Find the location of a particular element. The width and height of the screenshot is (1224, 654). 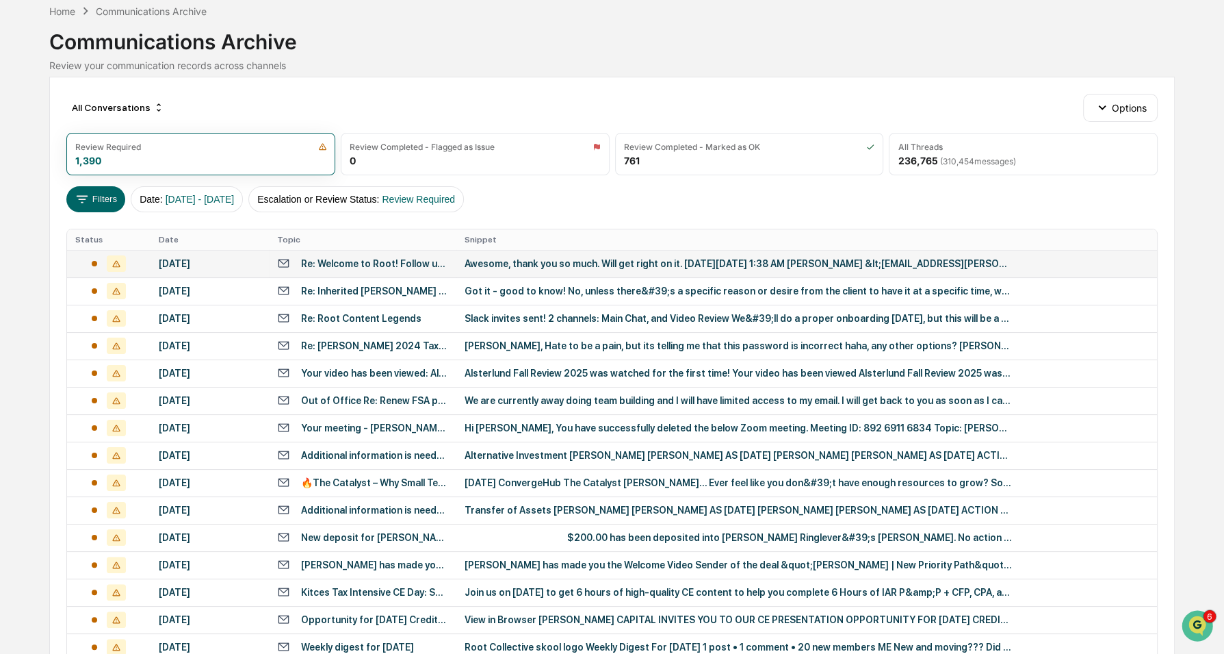

div: Got it - good to know! No, unless there&#39;s a specific reason or desire from the client to have... is located at coordinates (738, 291).